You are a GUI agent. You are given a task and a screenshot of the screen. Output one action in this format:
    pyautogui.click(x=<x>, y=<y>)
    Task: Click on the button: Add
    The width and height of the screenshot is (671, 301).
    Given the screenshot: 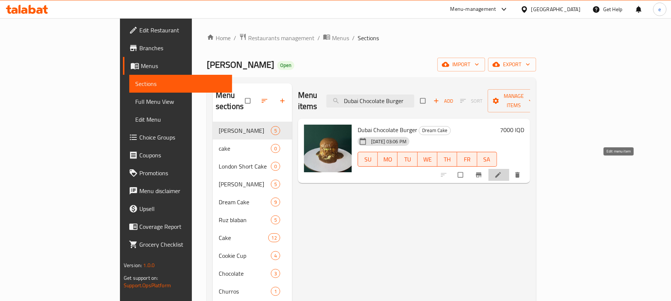 What is the action you would take?
    pyautogui.click(x=443, y=101)
    